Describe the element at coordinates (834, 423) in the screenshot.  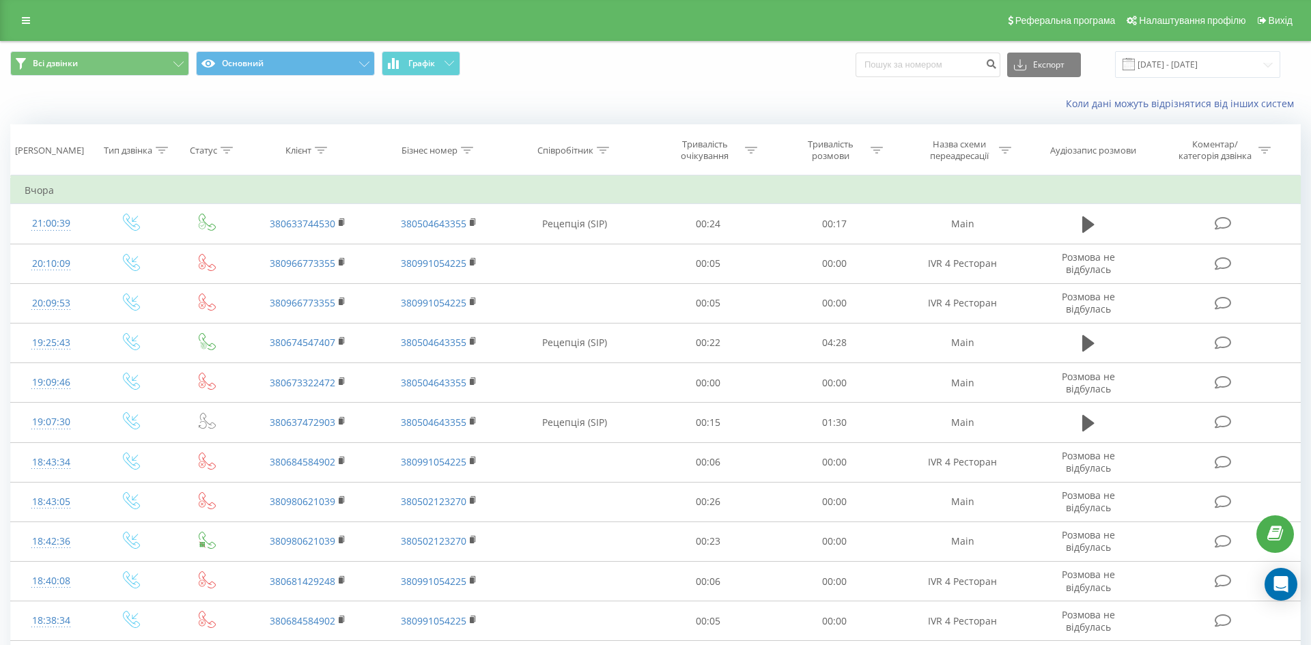
I see `td: 01:30` at that location.